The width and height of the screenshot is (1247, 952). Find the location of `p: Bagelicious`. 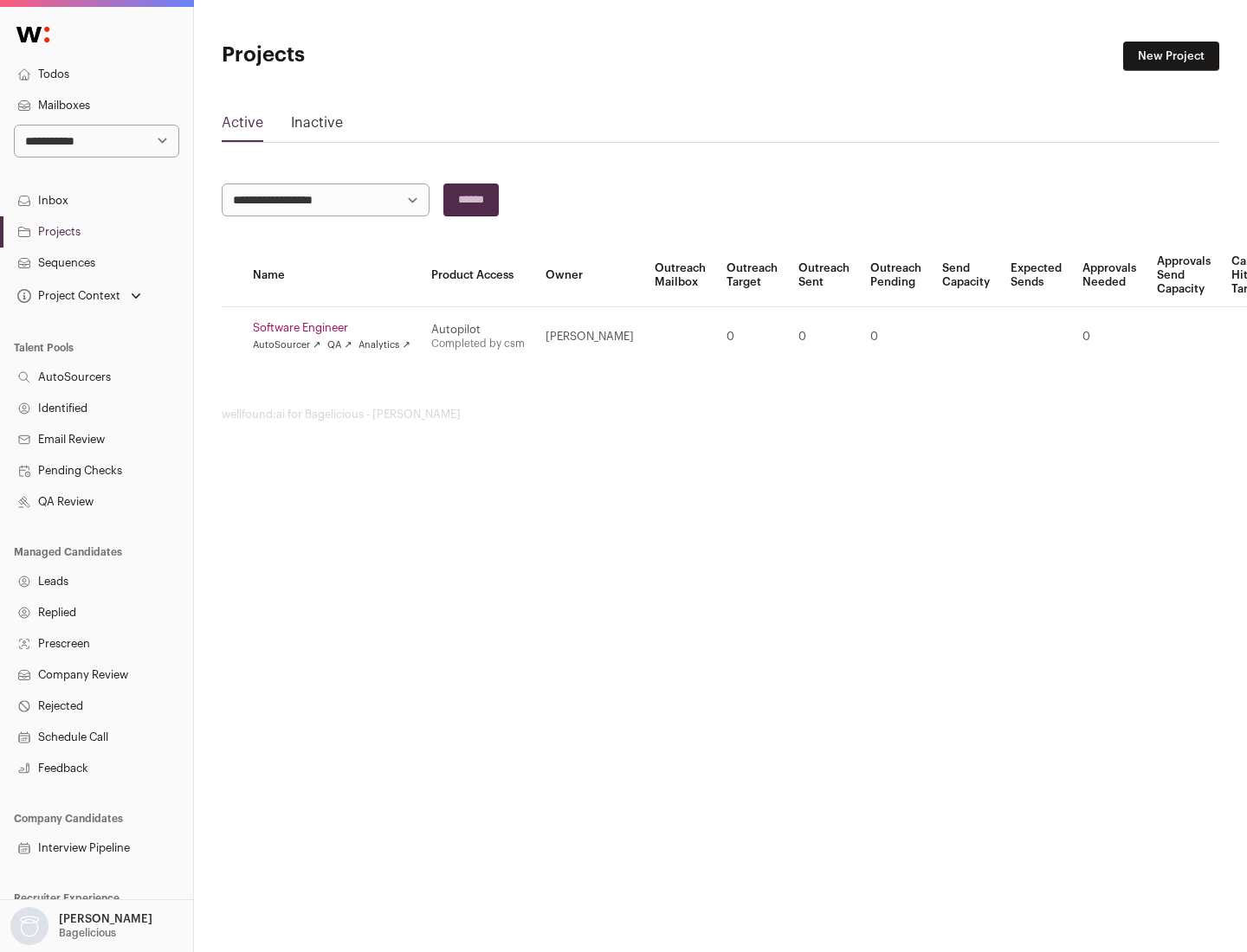

p: Bagelicious is located at coordinates (88, 933).